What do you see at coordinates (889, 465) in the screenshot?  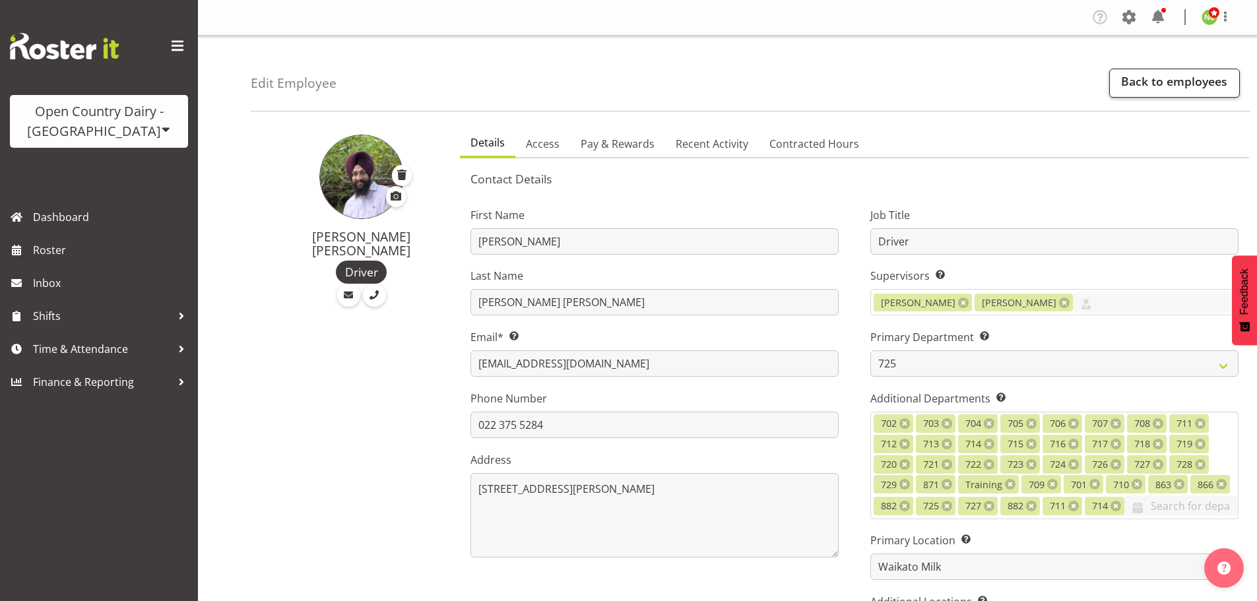 I see `span: 720` at bounding box center [889, 465].